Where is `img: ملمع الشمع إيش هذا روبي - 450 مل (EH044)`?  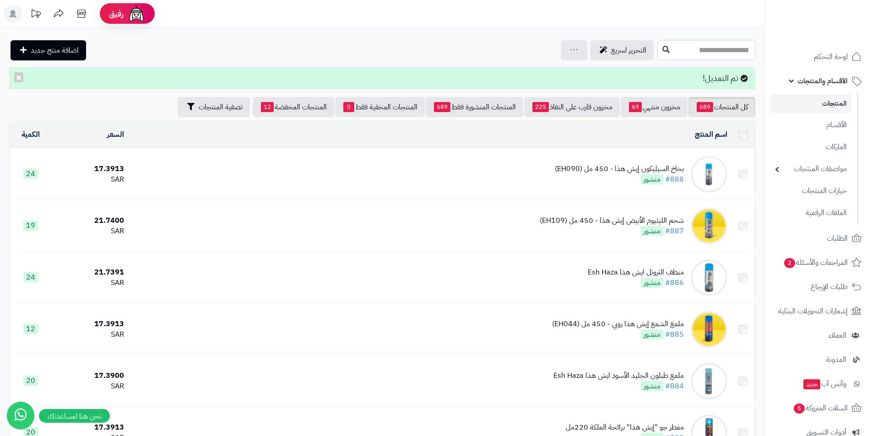 img: ملمع الشمع إيش هذا روبي - 450 مل (EH044) is located at coordinates (709, 330).